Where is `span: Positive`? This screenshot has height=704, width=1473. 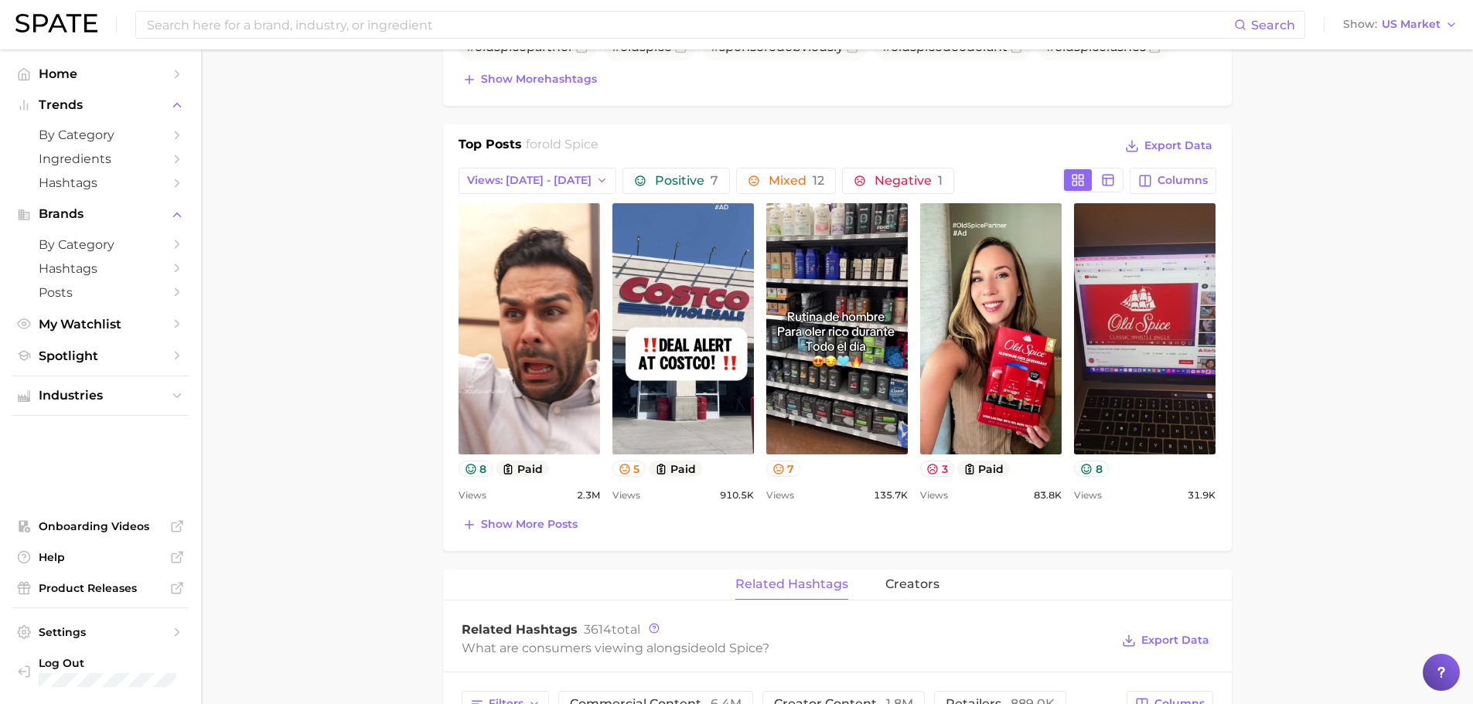 span: Positive is located at coordinates (687, 181).